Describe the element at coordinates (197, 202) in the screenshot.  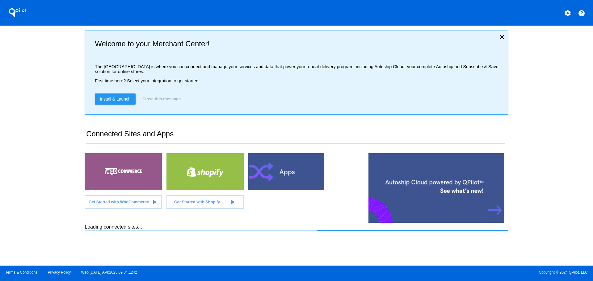
I see `span: Get Started with Shopify` at that location.